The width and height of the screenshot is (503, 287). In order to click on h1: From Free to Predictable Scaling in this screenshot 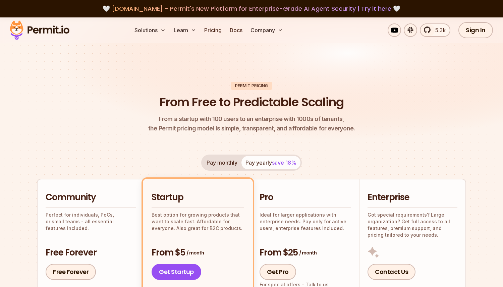, I will do `click(252, 102)`.